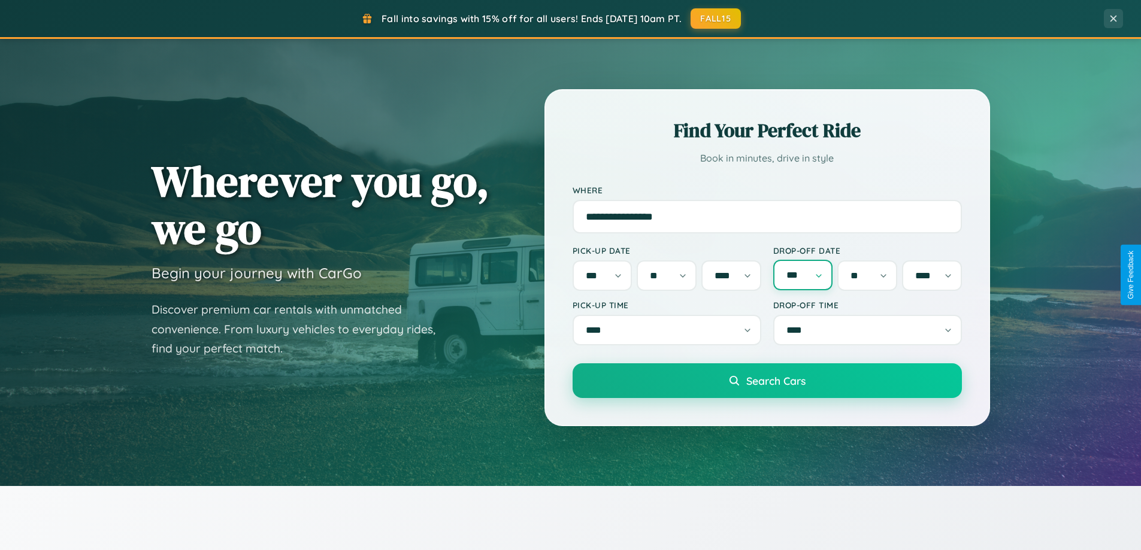 Image resolution: width=1141 pixels, height=550 pixels. Describe the element at coordinates (867, 305) in the screenshot. I see `label: Drop-off Time` at that location.